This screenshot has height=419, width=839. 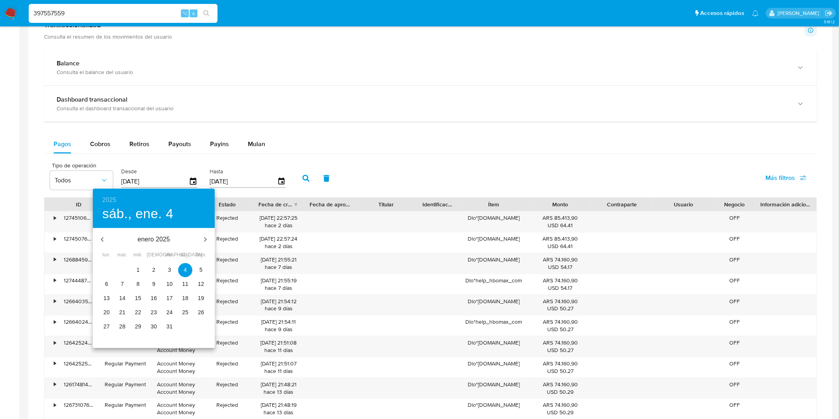 I want to click on button: 22, so click(x=138, y=312).